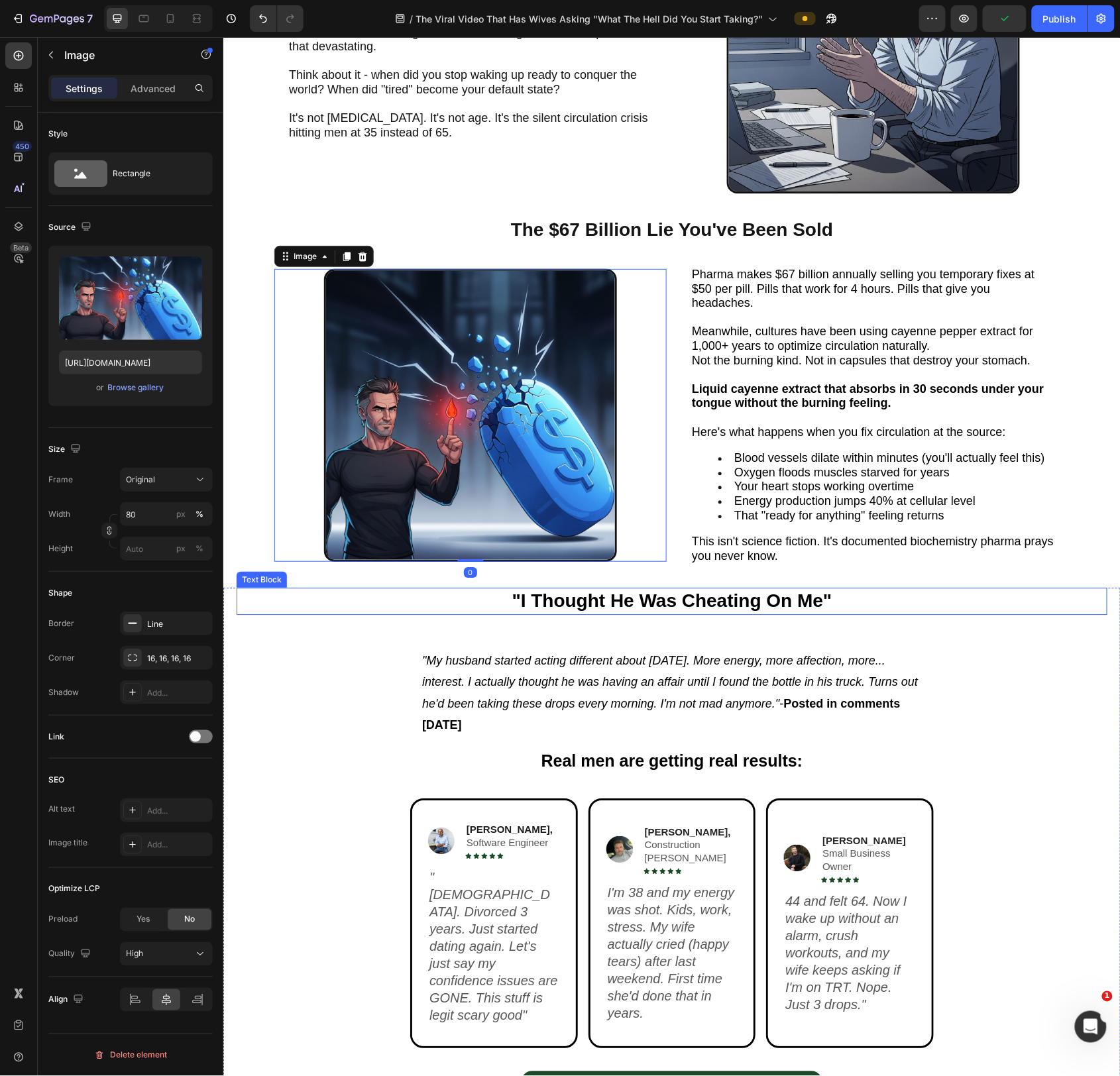 The image size is (1120, 1076). I want to click on span: This isn't science fiction. It's documented biochemistry pharma prays you never know., so click(650, 511).